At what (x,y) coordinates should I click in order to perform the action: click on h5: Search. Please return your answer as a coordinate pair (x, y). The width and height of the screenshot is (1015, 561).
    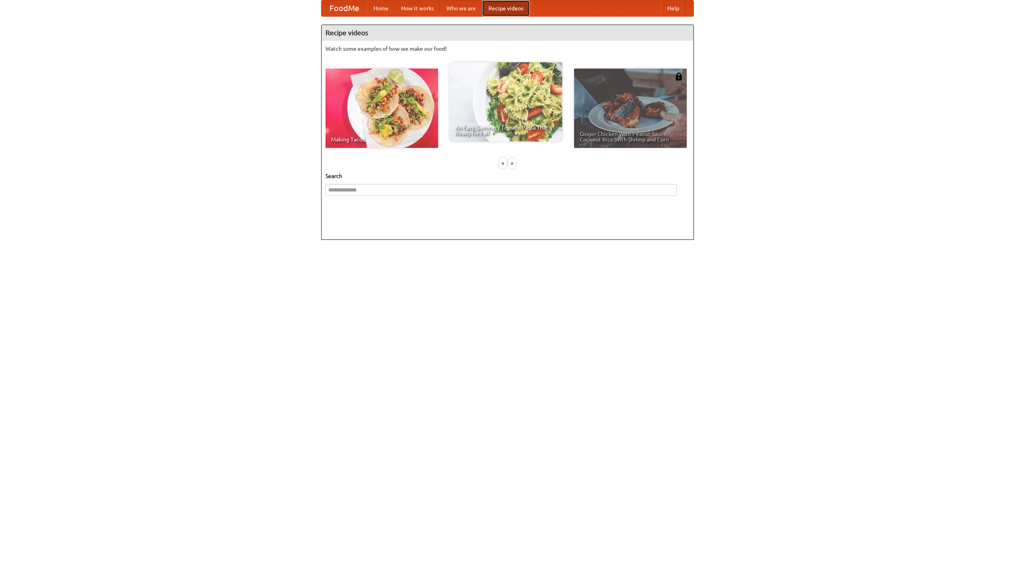
    Looking at the image, I should click on (507, 176).